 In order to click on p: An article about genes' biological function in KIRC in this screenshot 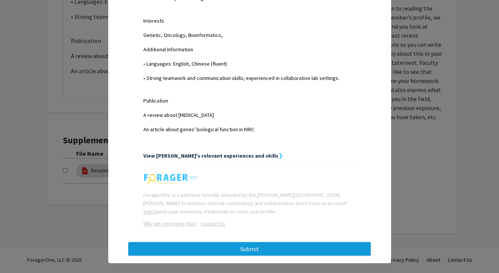, I will do `click(249, 129)`.